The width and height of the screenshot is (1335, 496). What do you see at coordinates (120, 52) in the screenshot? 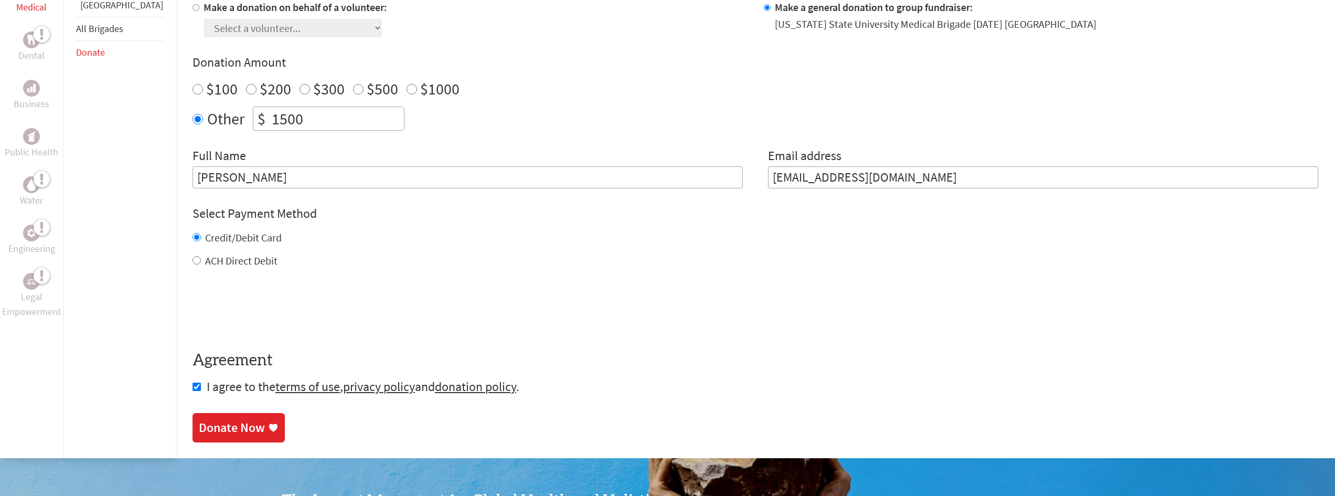
I see `li: Donate` at bounding box center [120, 52].